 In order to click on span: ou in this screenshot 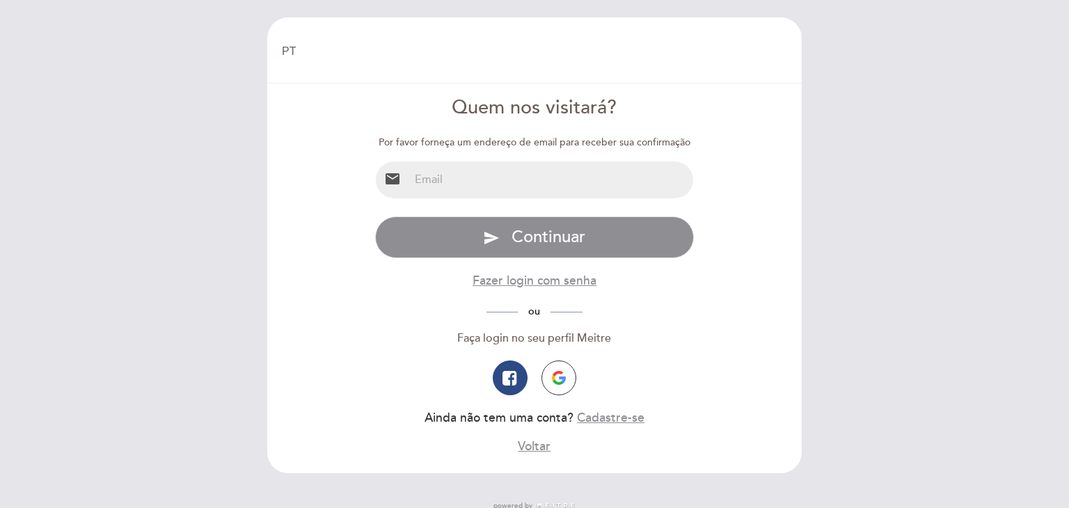, I will do `click(534, 311)`.